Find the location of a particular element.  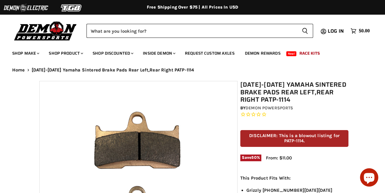

span: 50 is located at coordinates (254, 157).